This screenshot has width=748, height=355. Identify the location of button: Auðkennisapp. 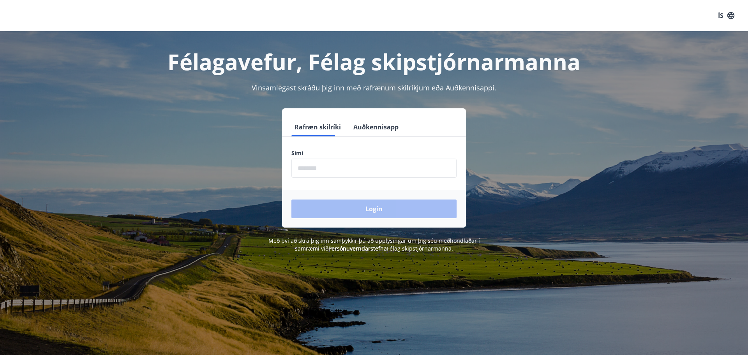
(376, 127).